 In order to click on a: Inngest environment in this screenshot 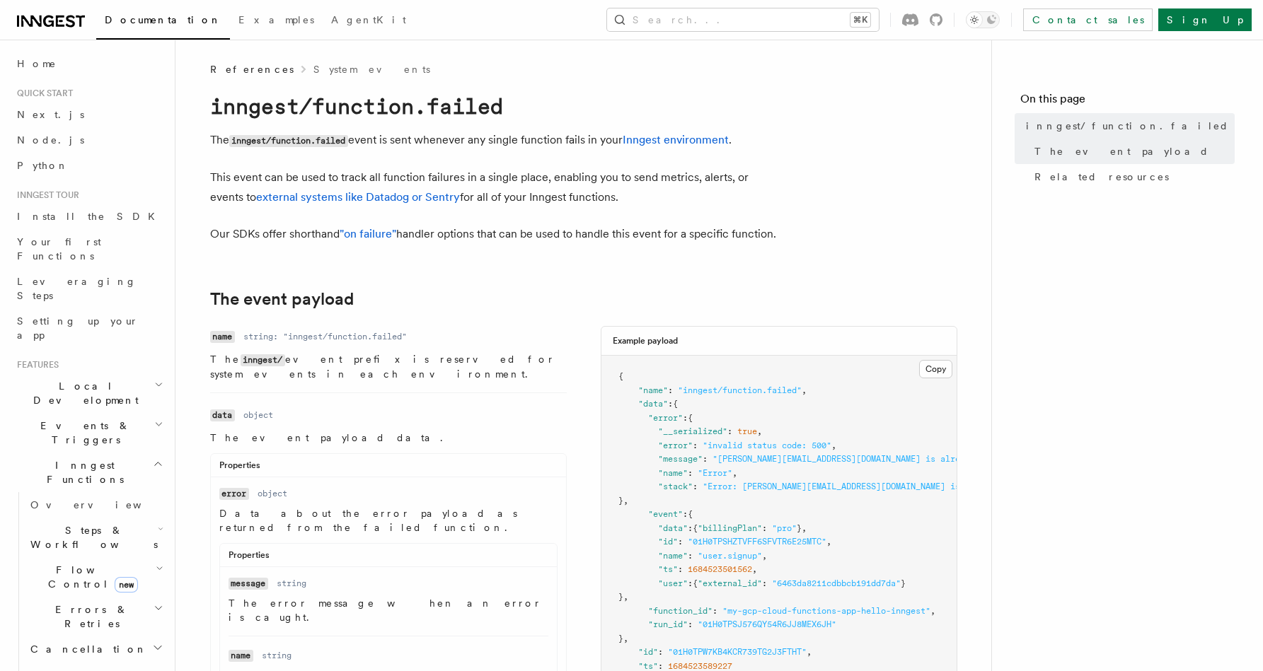, I will do `click(676, 139)`.